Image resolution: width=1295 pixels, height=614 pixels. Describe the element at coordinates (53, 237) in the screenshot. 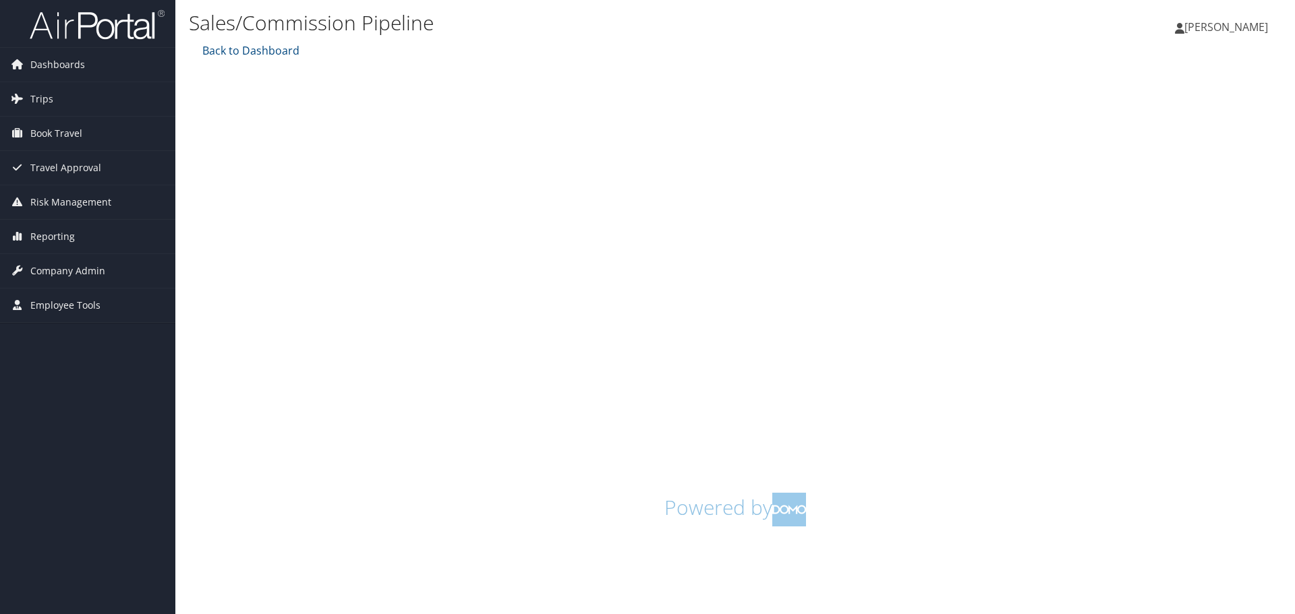

I see `span: Reporting` at that location.